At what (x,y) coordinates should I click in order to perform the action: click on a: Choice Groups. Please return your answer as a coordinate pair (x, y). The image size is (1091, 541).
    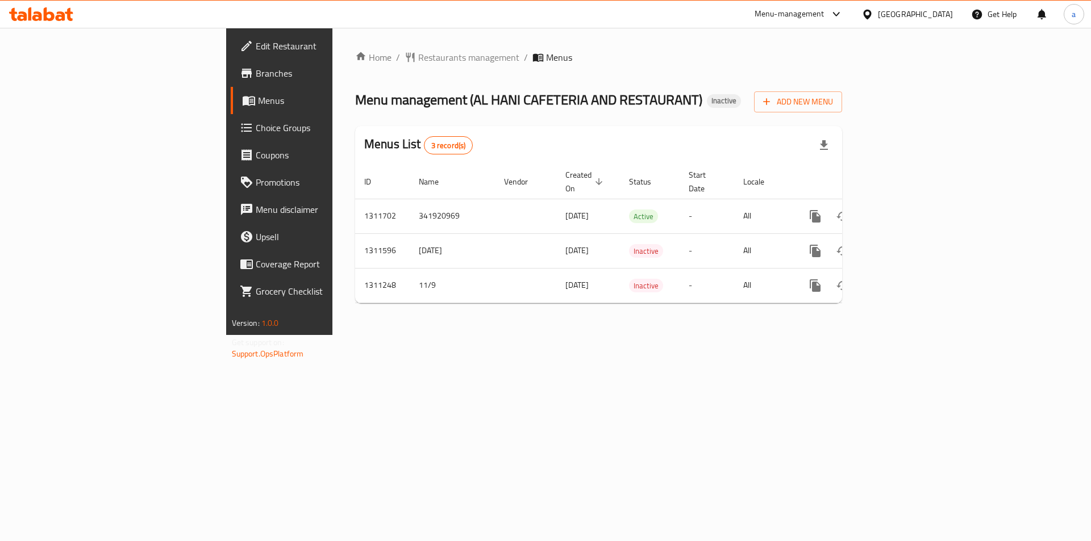
    Looking at the image, I should click on (319, 128).